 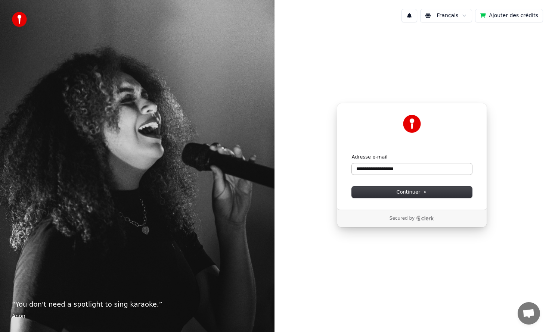 What do you see at coordinates (425, 218) in the screenshot?
I see `a: Clerk logo` at bounding box center [425, 218].